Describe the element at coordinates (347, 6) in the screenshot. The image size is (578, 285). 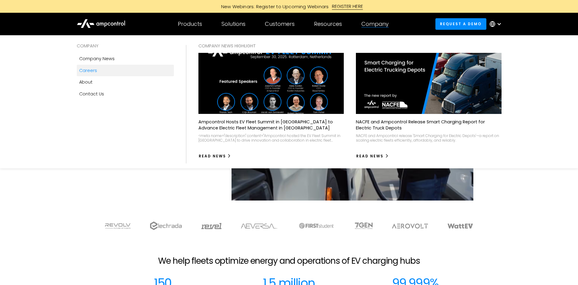
I see `div: REGISTER HERE` at that location.